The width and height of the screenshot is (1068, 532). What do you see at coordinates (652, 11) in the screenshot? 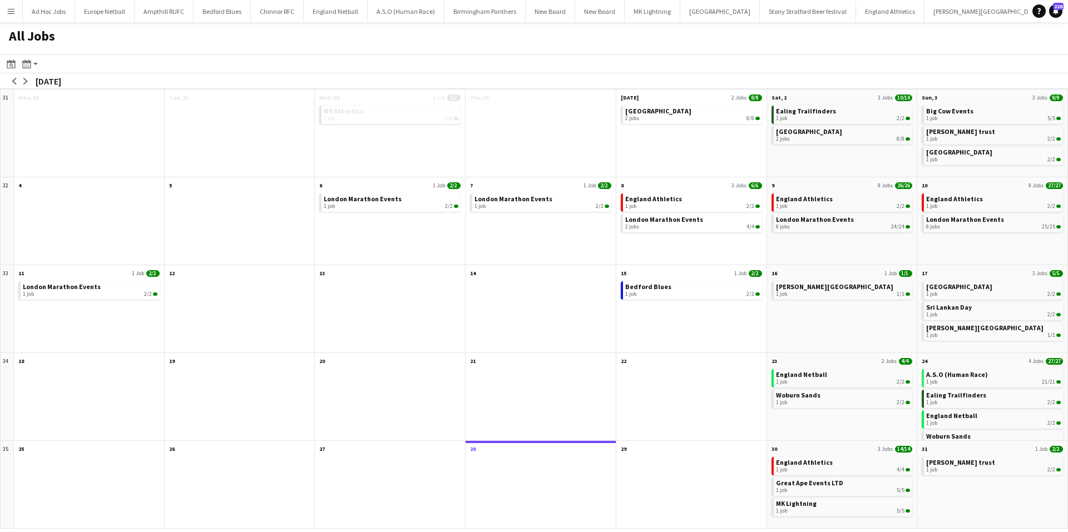
I see `button: MK Lightning` at bounding box center [652, 11].